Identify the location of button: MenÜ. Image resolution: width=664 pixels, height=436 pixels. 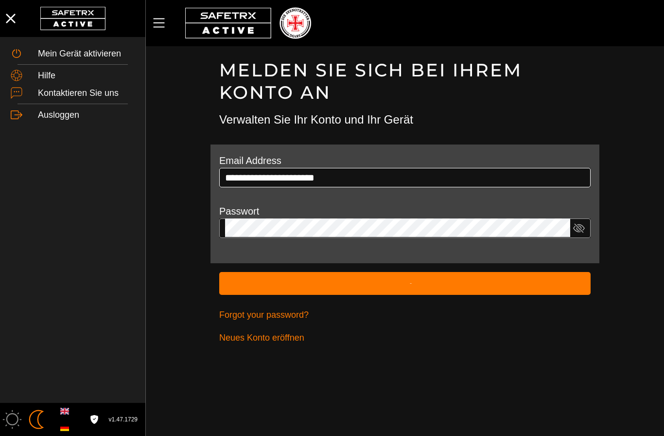
(163, 23).